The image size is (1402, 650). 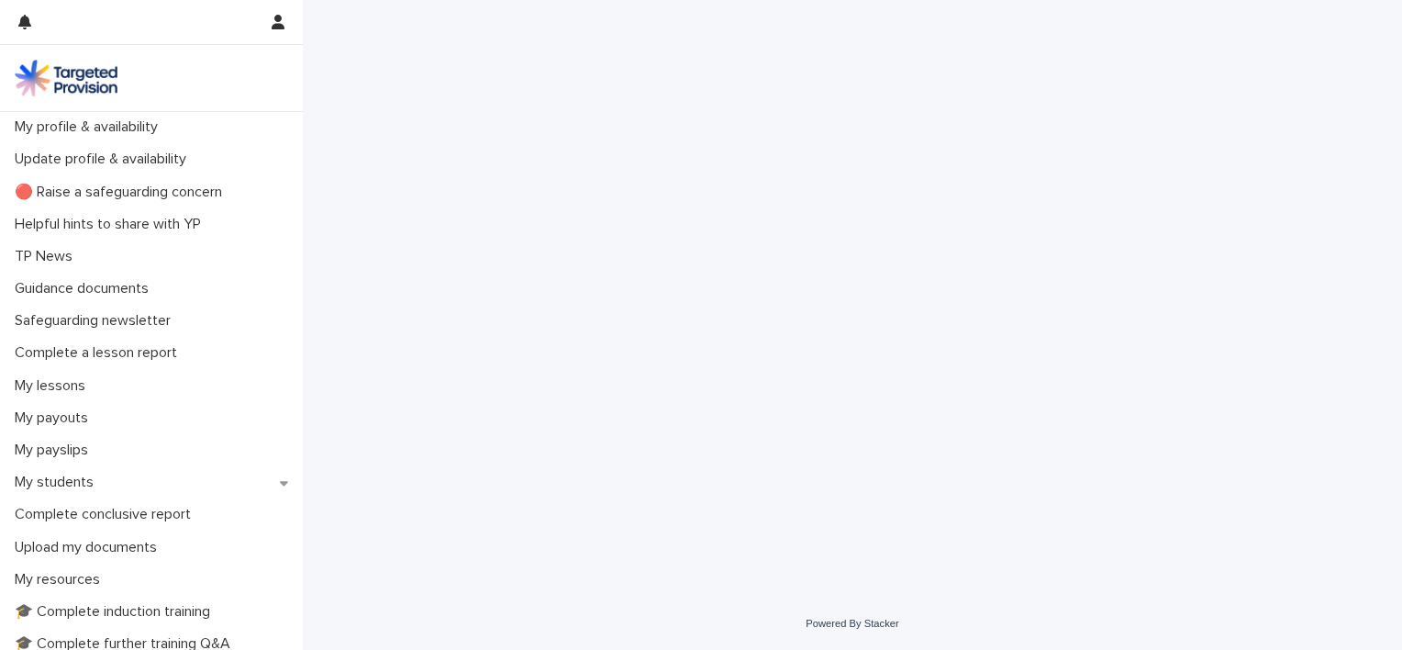 I want to click on p: My payouts, so click(x=55, y=417).